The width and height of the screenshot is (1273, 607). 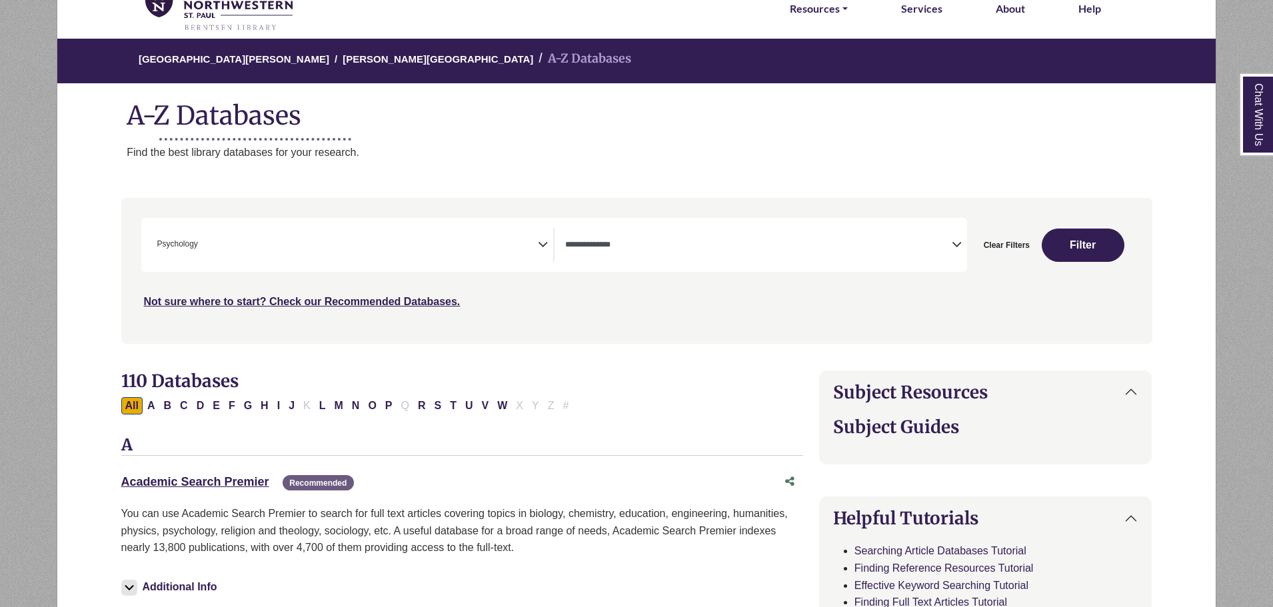 What do you see at coordinates (184, 406) in the screenshot?
I see `button: Filter Results C` at bounding box center [184, 406].